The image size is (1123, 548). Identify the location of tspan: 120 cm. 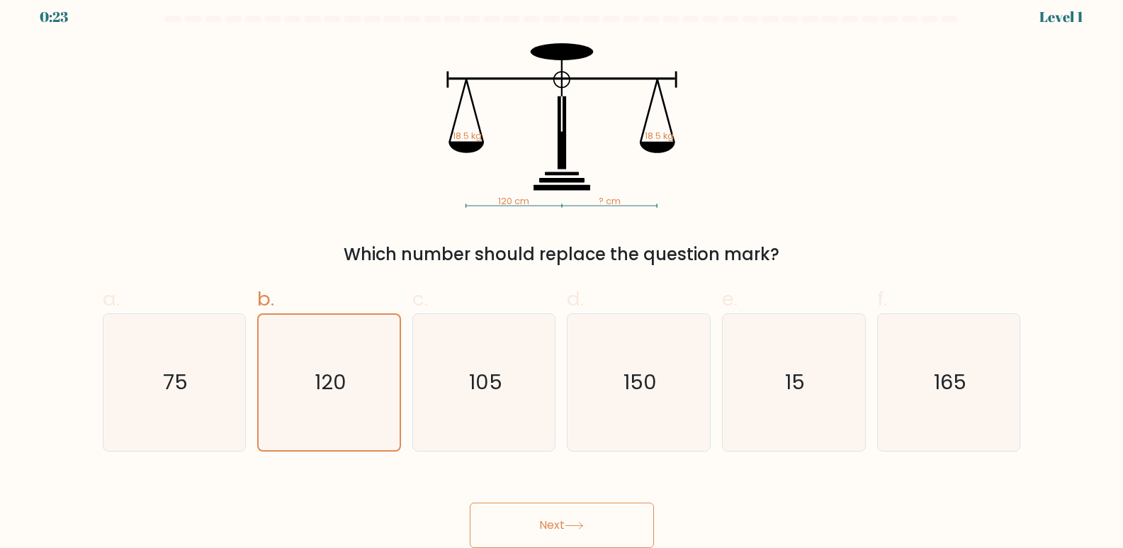
(513, 201).